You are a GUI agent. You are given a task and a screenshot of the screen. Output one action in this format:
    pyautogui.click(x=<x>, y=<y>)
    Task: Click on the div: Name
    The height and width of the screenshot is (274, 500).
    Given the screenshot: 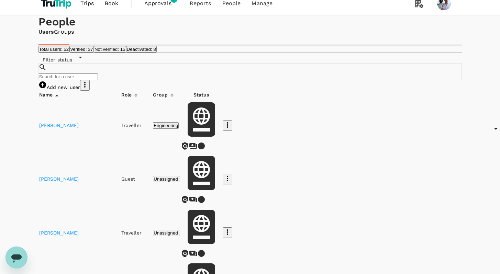 What is the action you would take?
    pyautogui.click(x=45, y=93)
    